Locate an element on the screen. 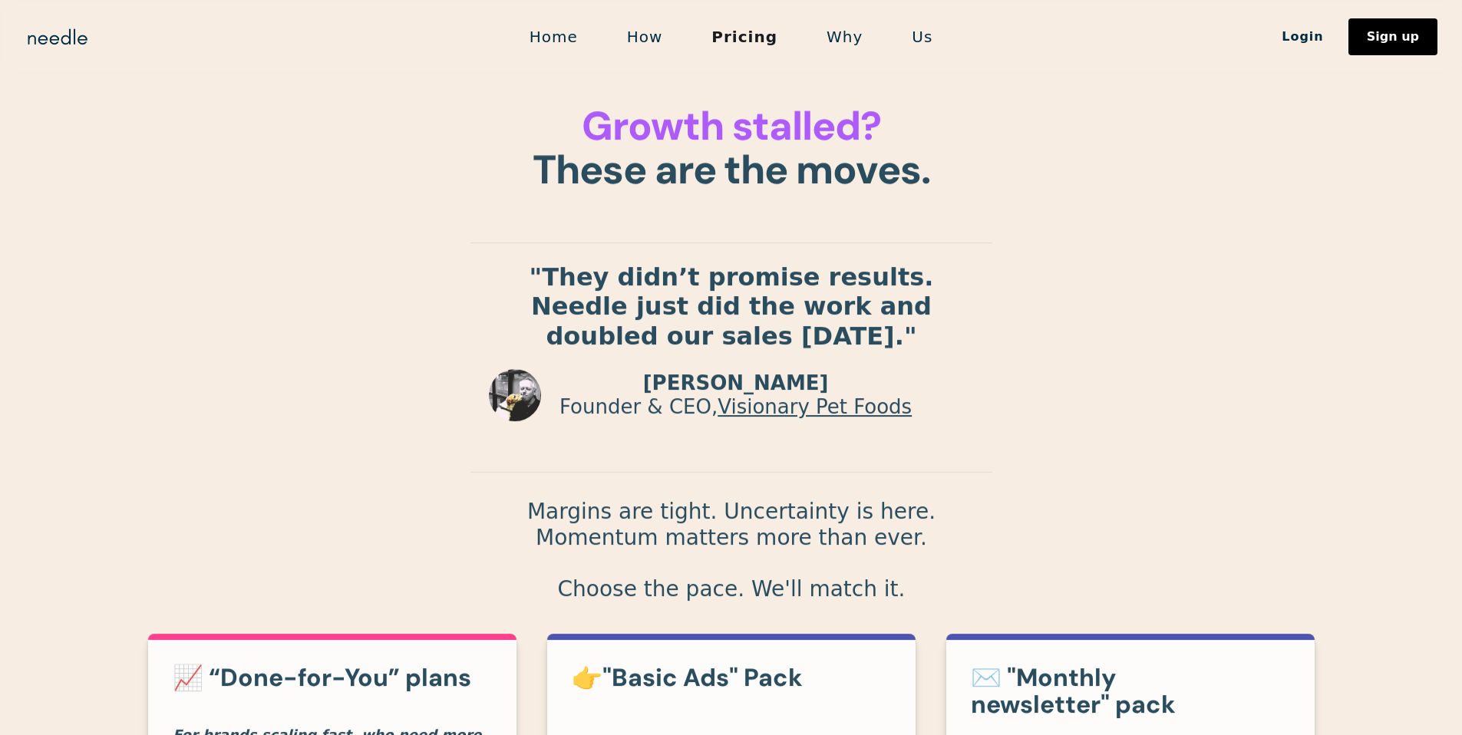 The width and height of the screenshot is (1462, 735). a: Visionary Pet Foods is located at coordinates (814, 408).